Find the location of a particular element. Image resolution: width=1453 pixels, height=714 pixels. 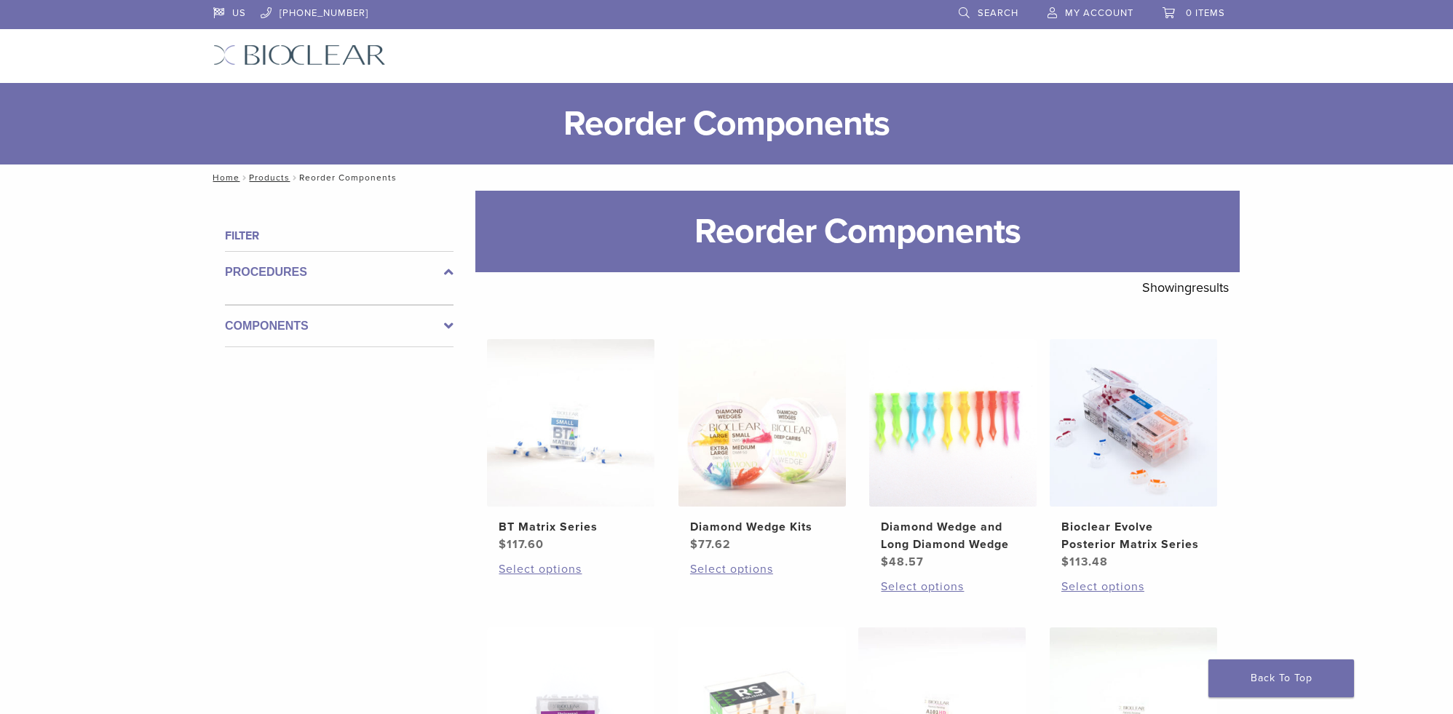

p: Showing results is located at coordinates (1185, 288).